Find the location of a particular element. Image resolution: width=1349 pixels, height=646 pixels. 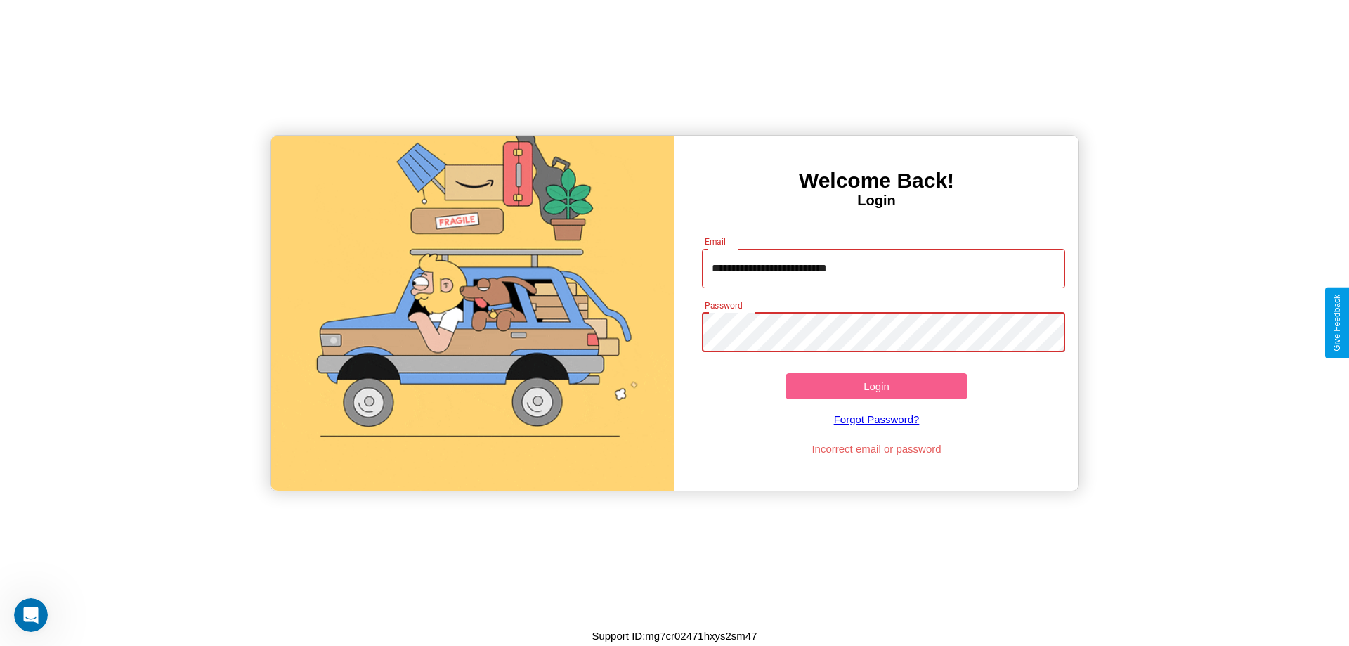

h4: Login is located at coordinates (876, 200).